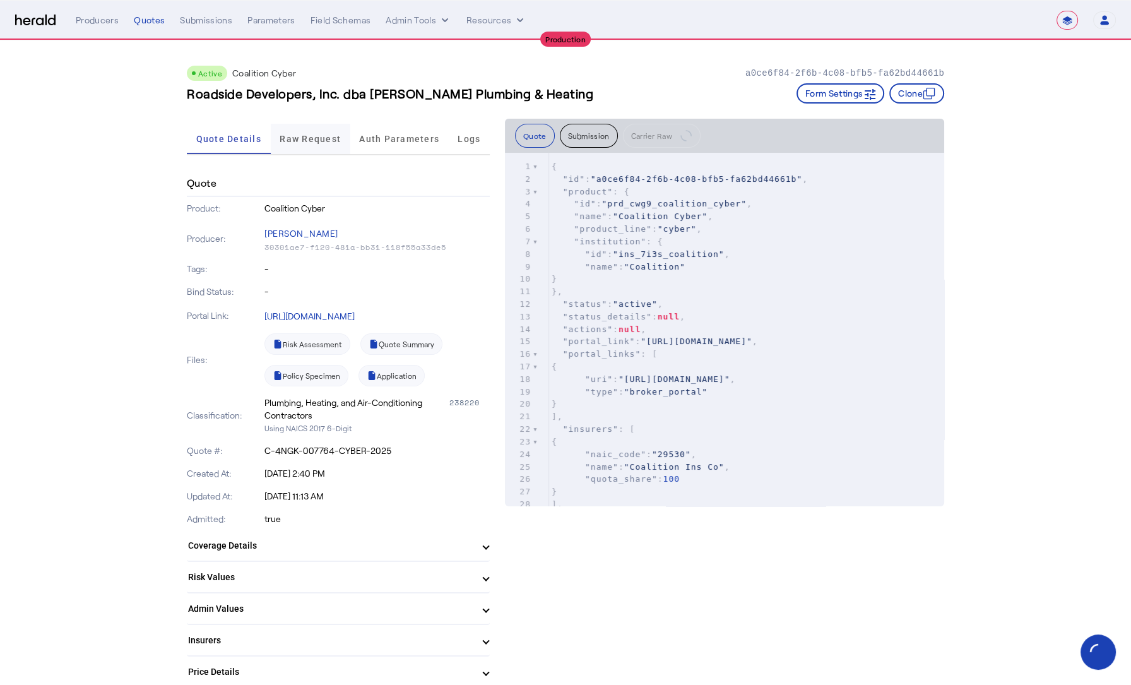 The height and width of the screenshot is (685, 1131). Describe the element at coordinates (355, 409) in the screenshot. I see `div: Plumbing, Heating, and Air-Conditioning Contractors` at that location.